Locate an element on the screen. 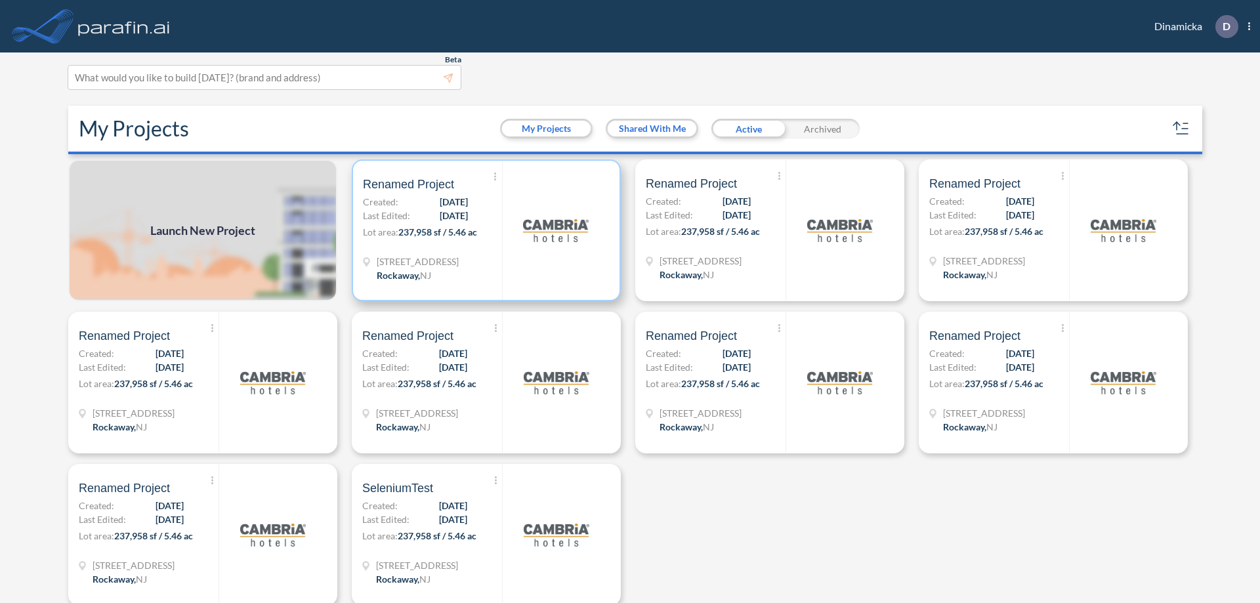  button: Shared With Me is located at coordinates (652, 129).